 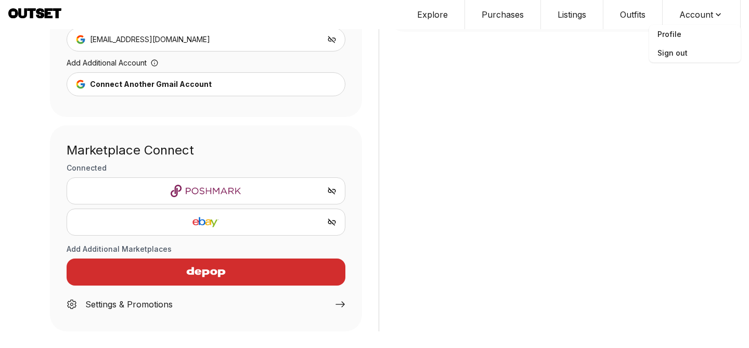 What do you see at coordinates (206, 65) in the screenshot?
I see `div: Add Additional Account` at bounding box center [206, 65].